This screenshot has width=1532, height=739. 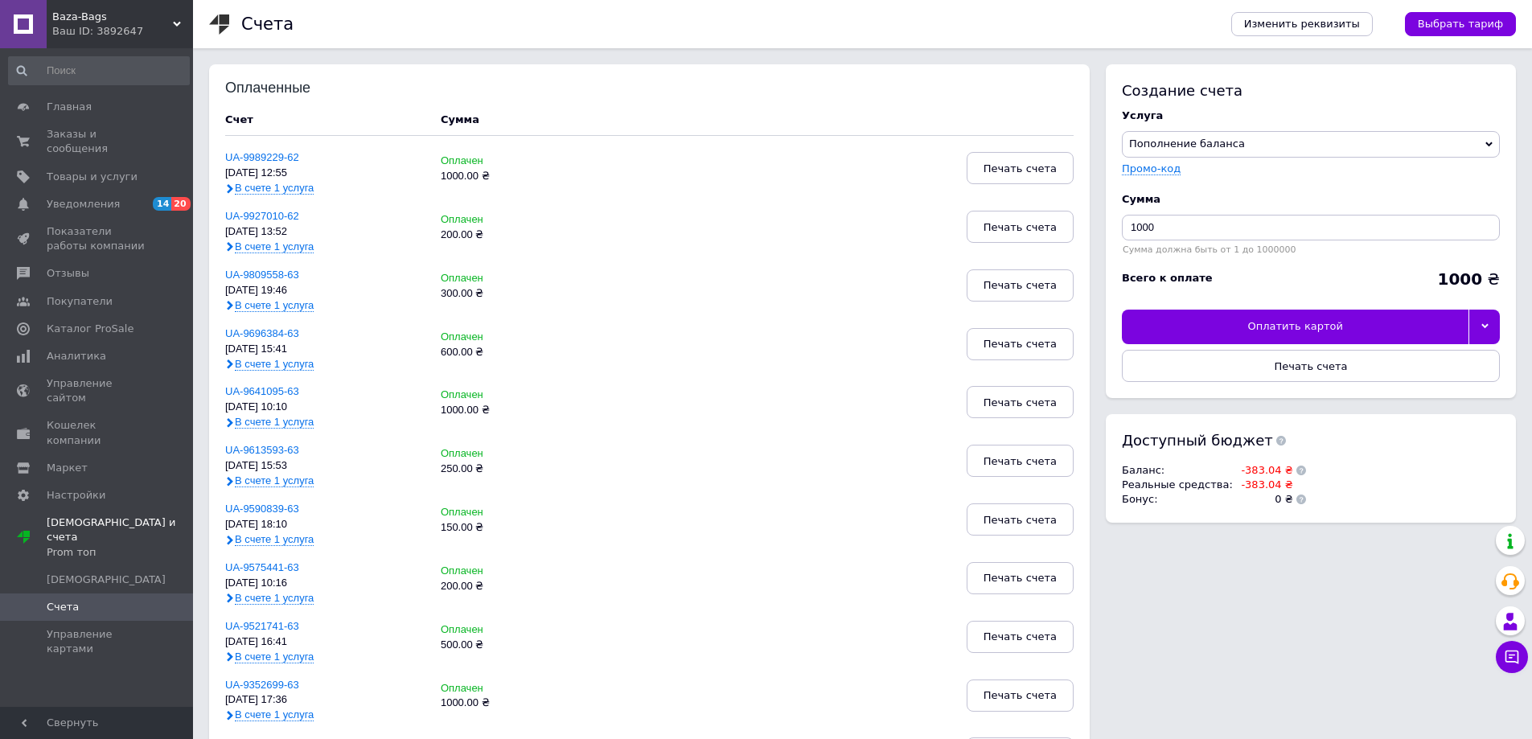 What do you see at coordinates (1167, 278) in the screenshot?
I see `div: Всего к оплате` at bounding box center [1167, 278].